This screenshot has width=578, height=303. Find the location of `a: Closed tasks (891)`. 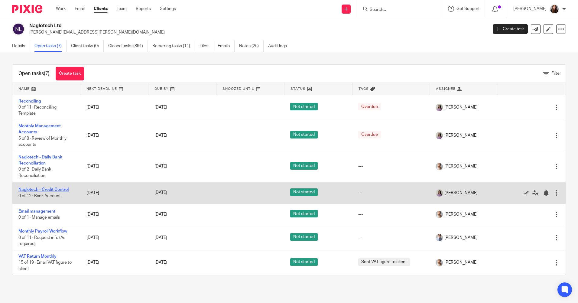

a: Closed tasks (891) is located at coordinates (128, 46).